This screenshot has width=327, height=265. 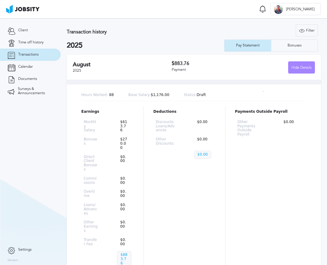 I want to click on span: 2025, so click(x=77, y=70).